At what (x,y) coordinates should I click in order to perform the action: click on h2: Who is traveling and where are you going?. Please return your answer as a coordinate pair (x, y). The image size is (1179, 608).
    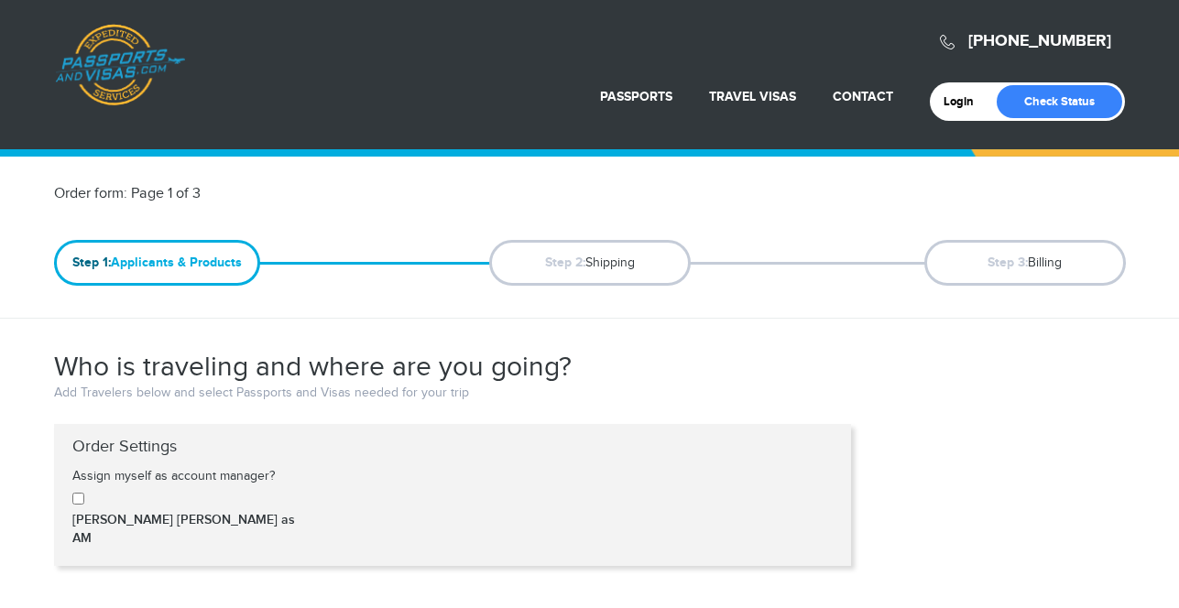
    Looking at the image, I should click on (312, 367).